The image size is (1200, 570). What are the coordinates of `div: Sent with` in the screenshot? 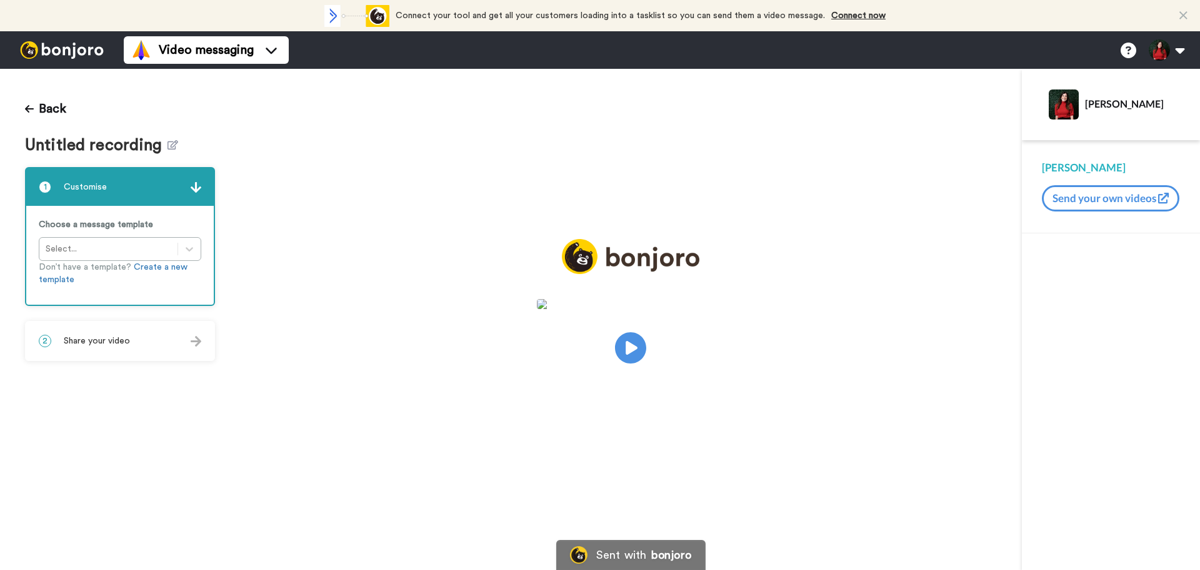 It's located at (621, 555).